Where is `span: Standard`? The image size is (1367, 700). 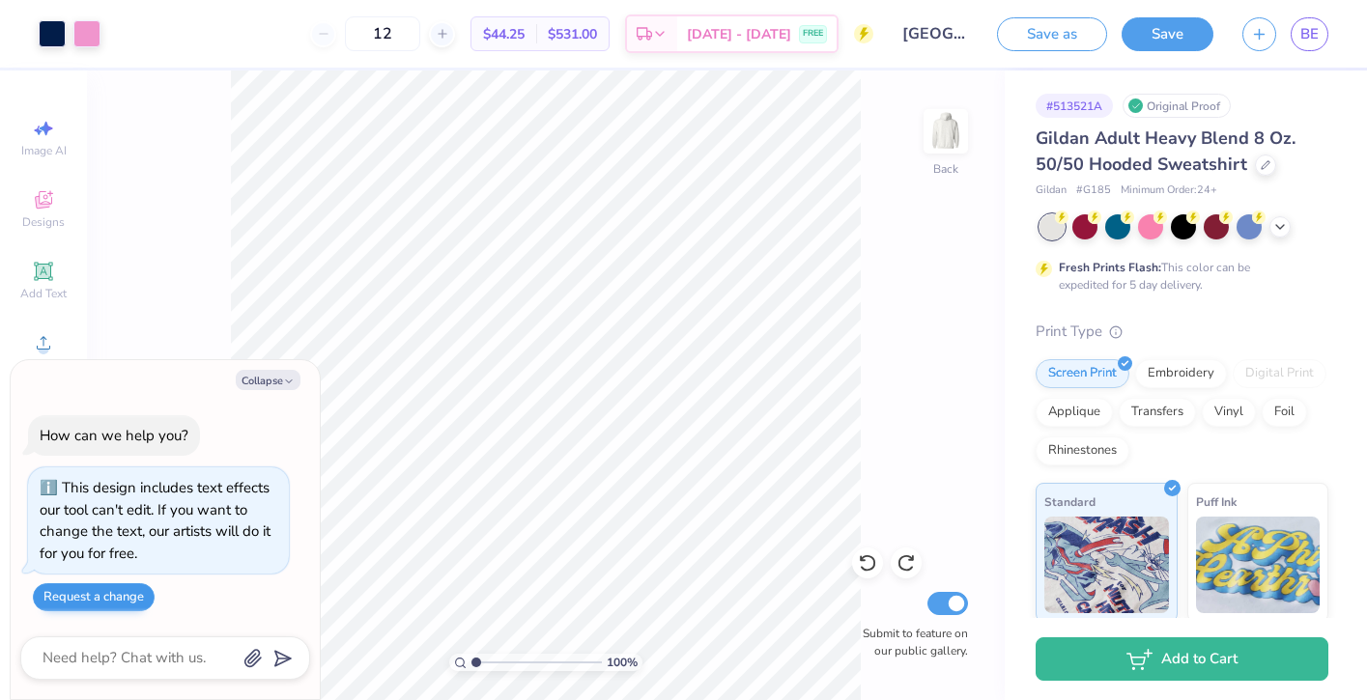
span: Standard is located at coordinates (1069, 501).